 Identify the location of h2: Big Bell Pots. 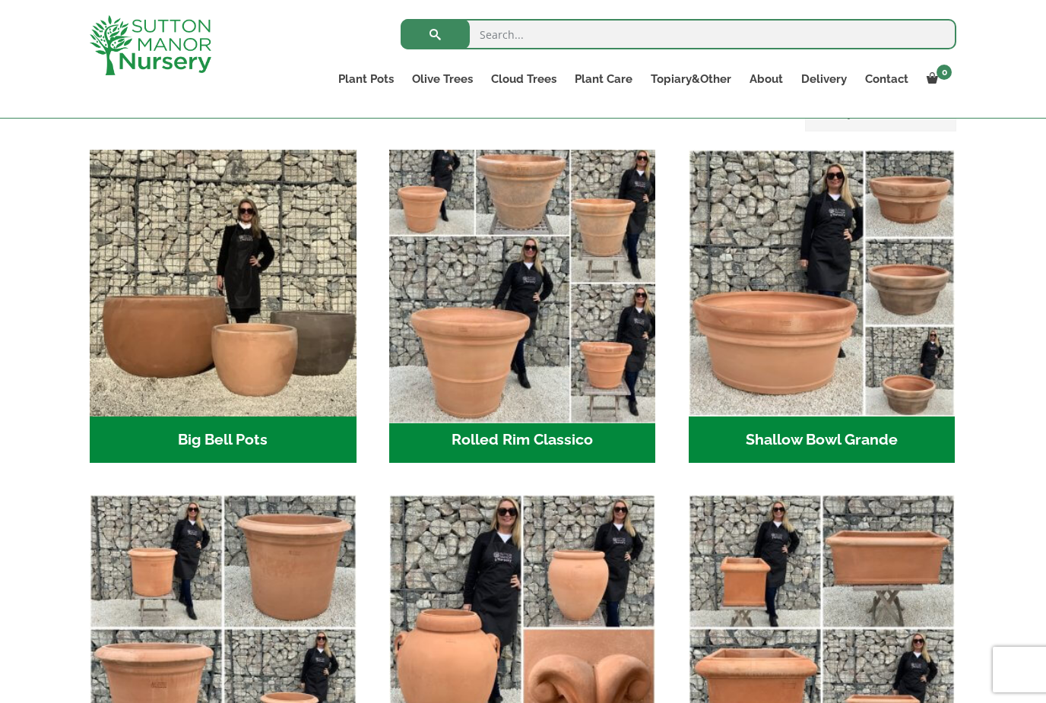
(223, 440).